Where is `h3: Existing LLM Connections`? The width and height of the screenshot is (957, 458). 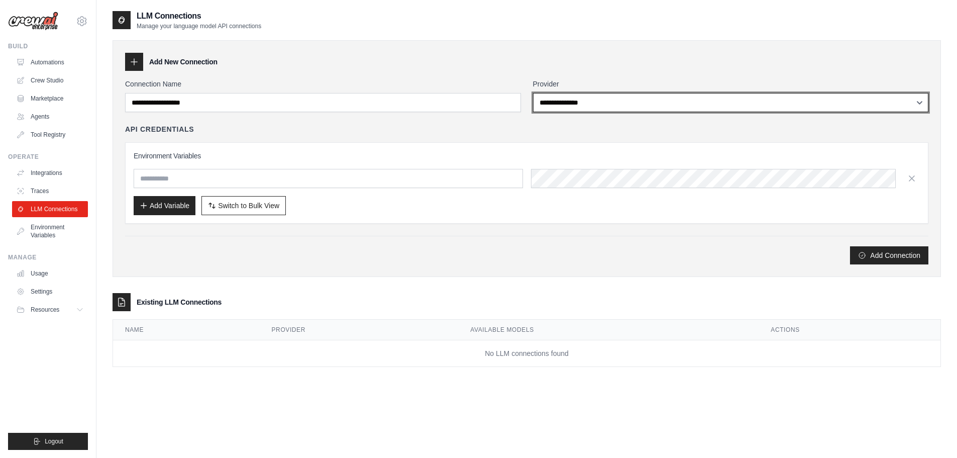
h3: Existing LLM Connections is located at coordinates (179, 302).